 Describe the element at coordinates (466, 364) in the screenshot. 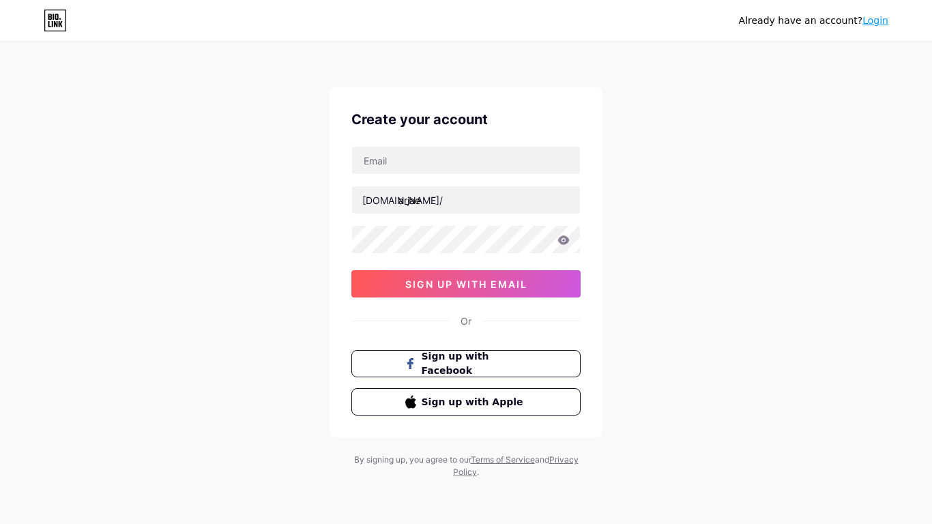

I see `button: Sign up with Facebook` at that location.